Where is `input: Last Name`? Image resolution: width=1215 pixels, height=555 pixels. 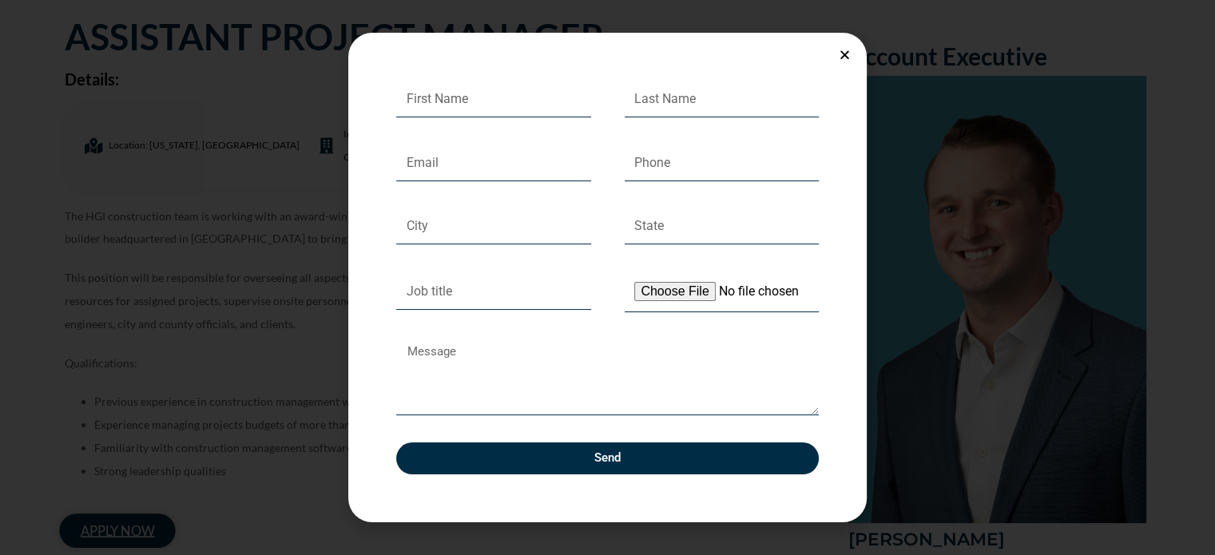 input: Last Name is located at coordinates (722, 99).